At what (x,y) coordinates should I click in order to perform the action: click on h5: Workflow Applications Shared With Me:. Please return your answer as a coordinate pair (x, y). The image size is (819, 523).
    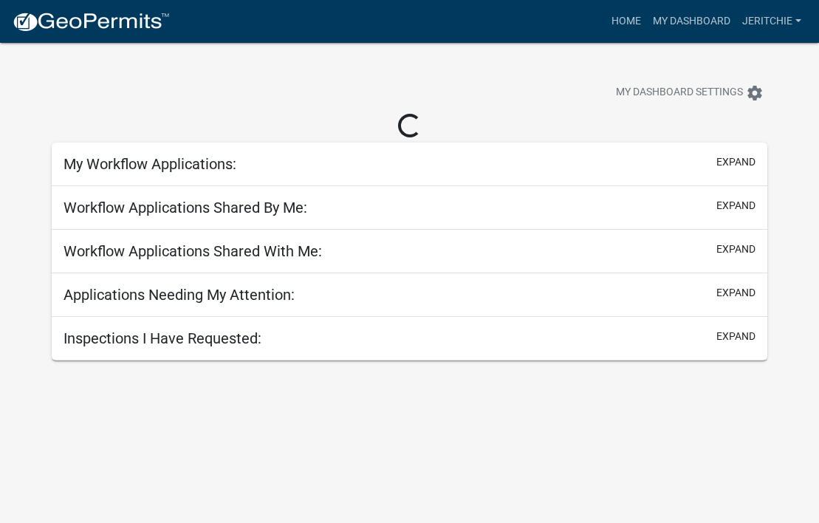
    Looking at the image, I should click on (193, 251).